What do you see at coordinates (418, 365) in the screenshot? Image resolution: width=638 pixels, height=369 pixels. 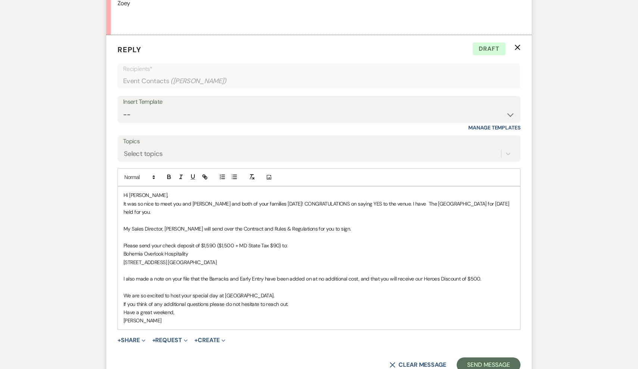 I see `button: Clear message` at bounding box center [418, 365].